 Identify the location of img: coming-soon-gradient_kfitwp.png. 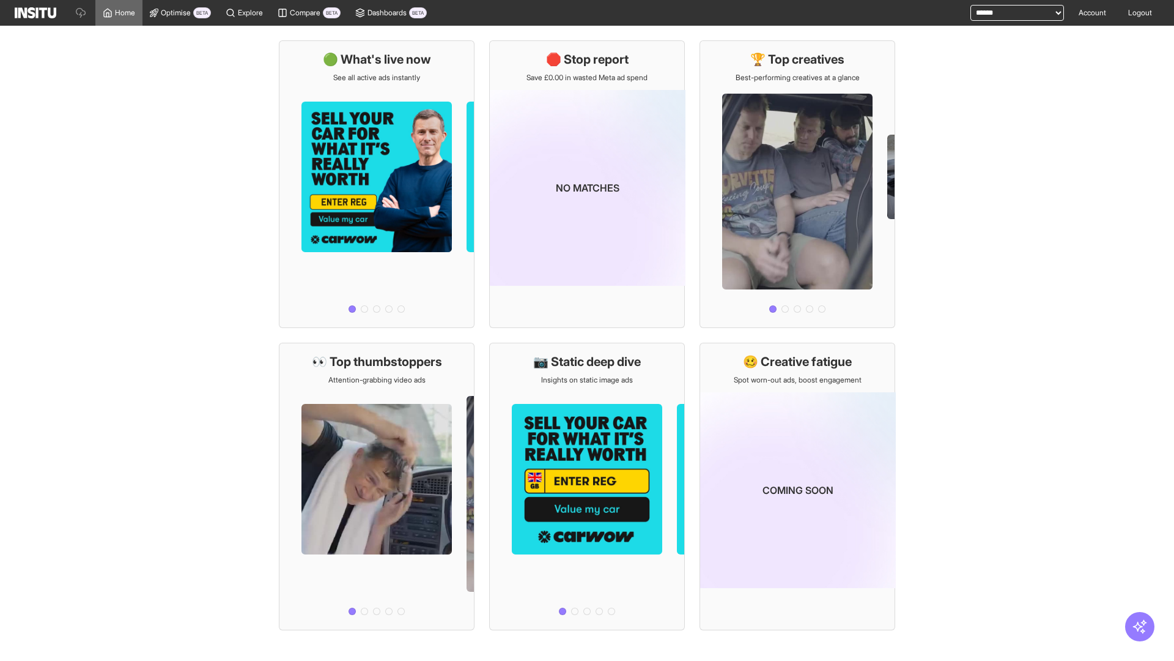
(588, 188).